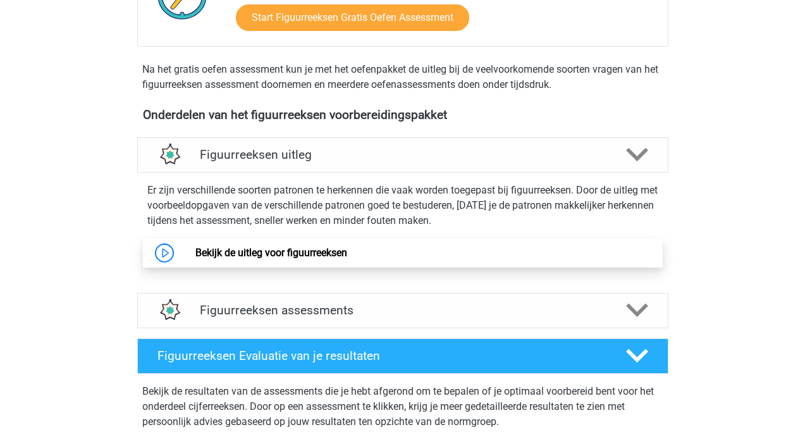  What do you see at coordinates (403, 407) in the screenshot?
I see `p: Bekijk de resultaten van de assessments die je hebt afgerond om te bepalen of je optimaal voorber...` at bounding box center [403, 407].